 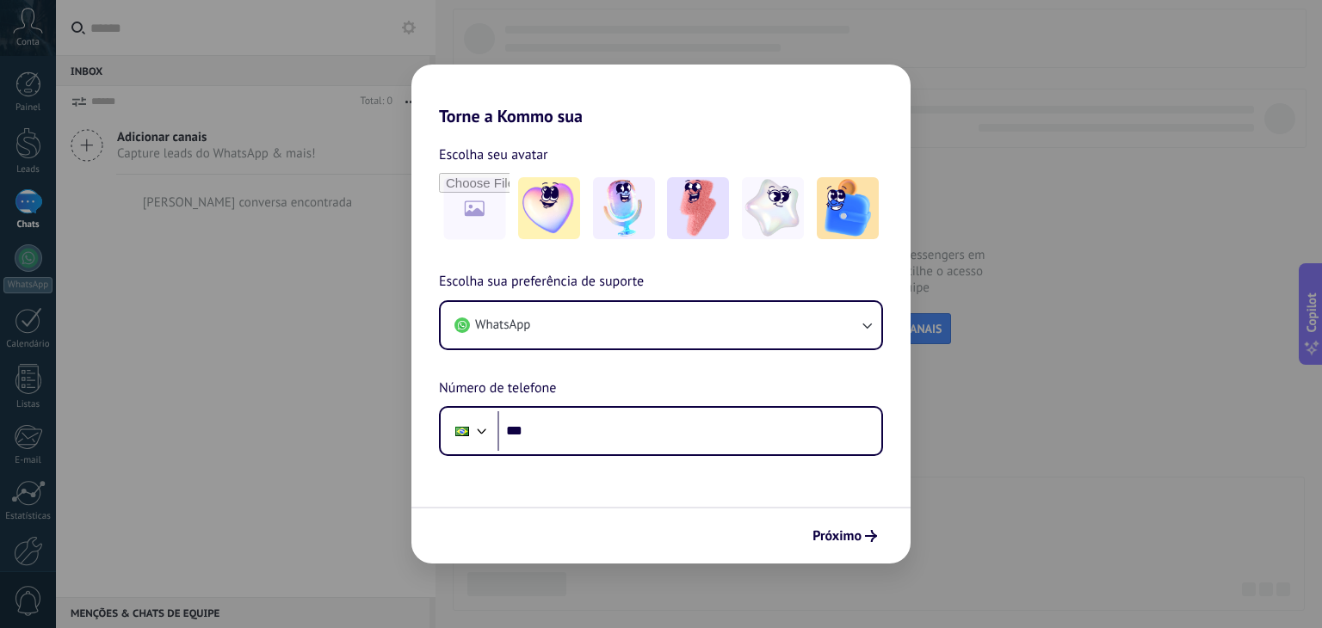 I want to click on button: Próximo, so click(x=844, y=536).